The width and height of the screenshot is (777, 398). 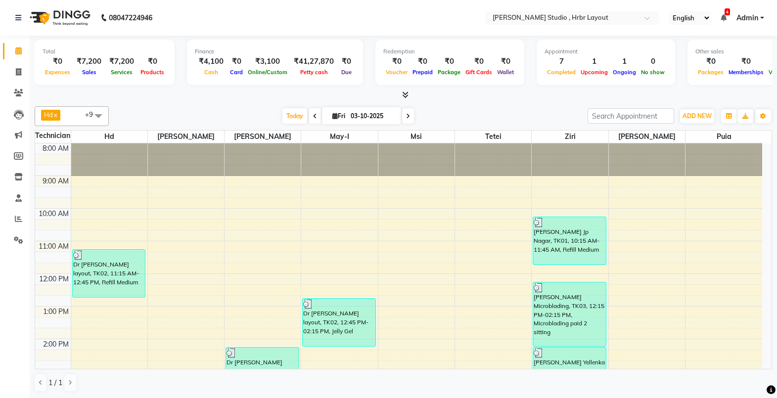 I want to click on div: 1:00 PM, so click(x=56, y=312).